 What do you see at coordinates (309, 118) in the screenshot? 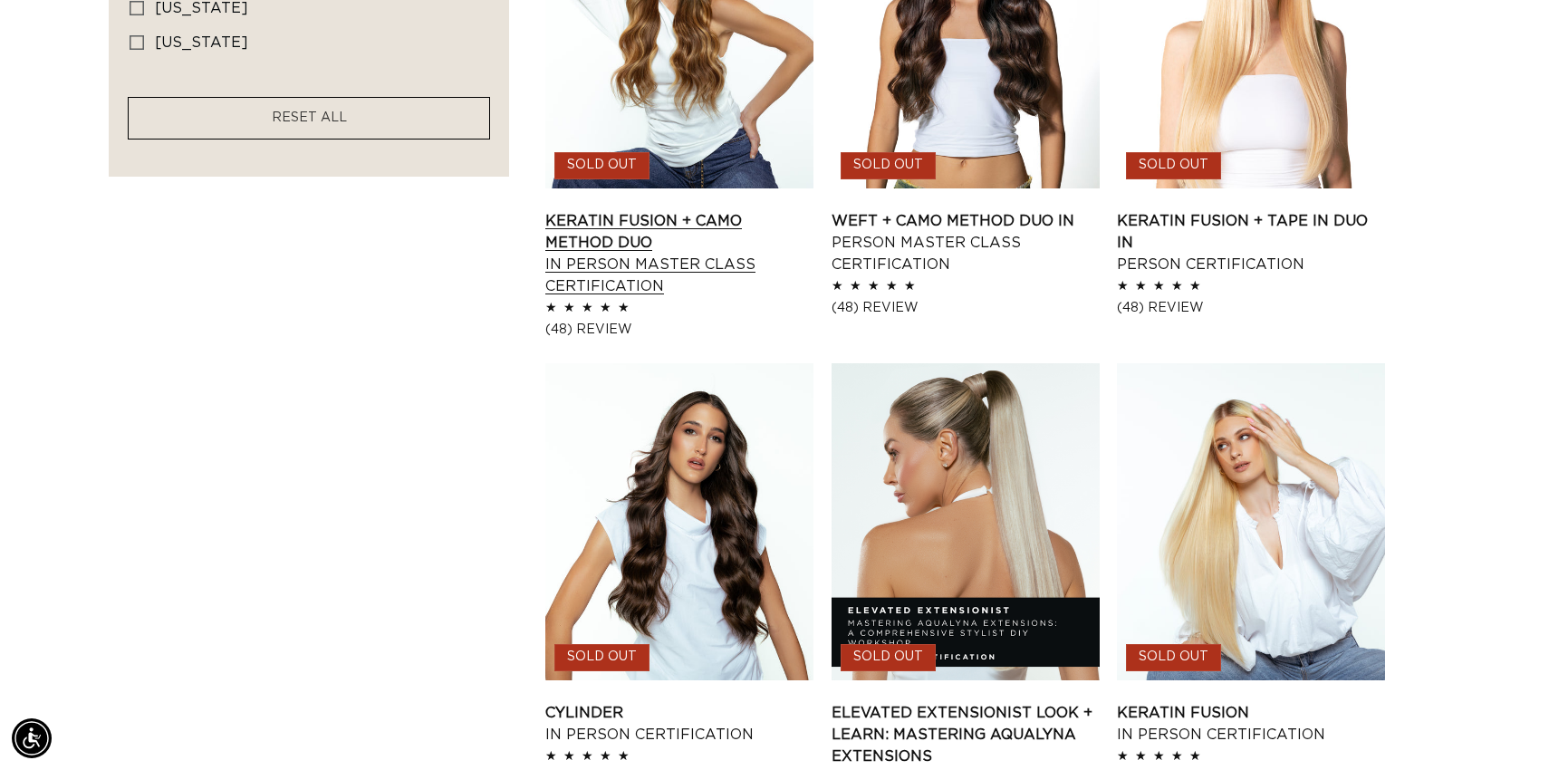
I see `span: RESET ALL` at bounding box center [309, 118].